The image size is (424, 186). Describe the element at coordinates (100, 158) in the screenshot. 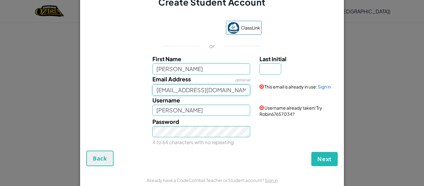

I see `span: Back` at that location.